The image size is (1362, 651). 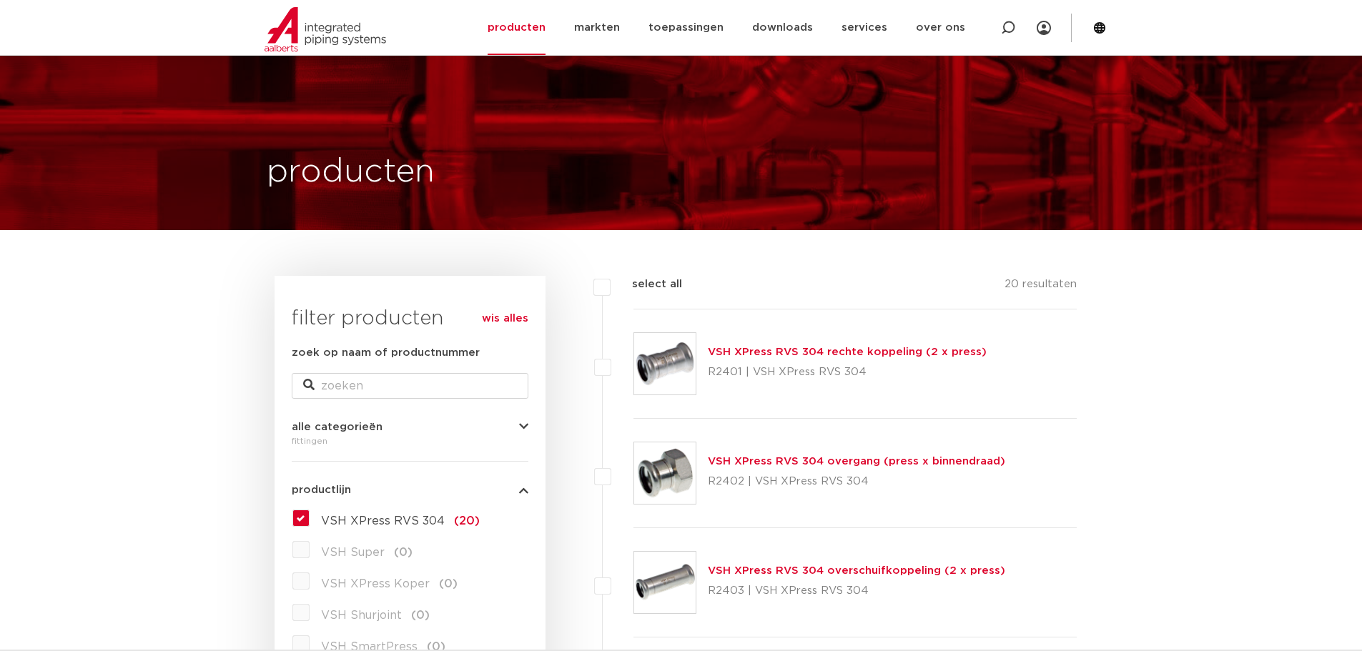 What do you see at coordinates (352, 553) in the screenshot?
I see `span: VSH Super` at bounding box center [352, 553].